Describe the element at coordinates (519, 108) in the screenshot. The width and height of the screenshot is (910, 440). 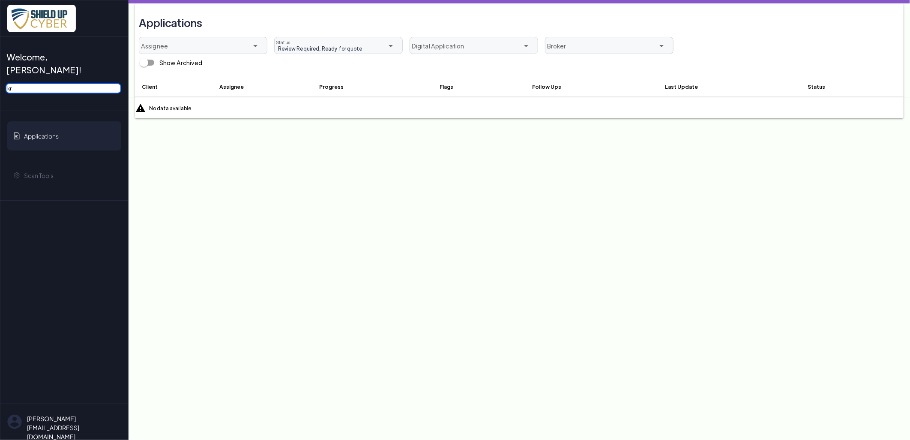
I see `div: No data available` at that location.